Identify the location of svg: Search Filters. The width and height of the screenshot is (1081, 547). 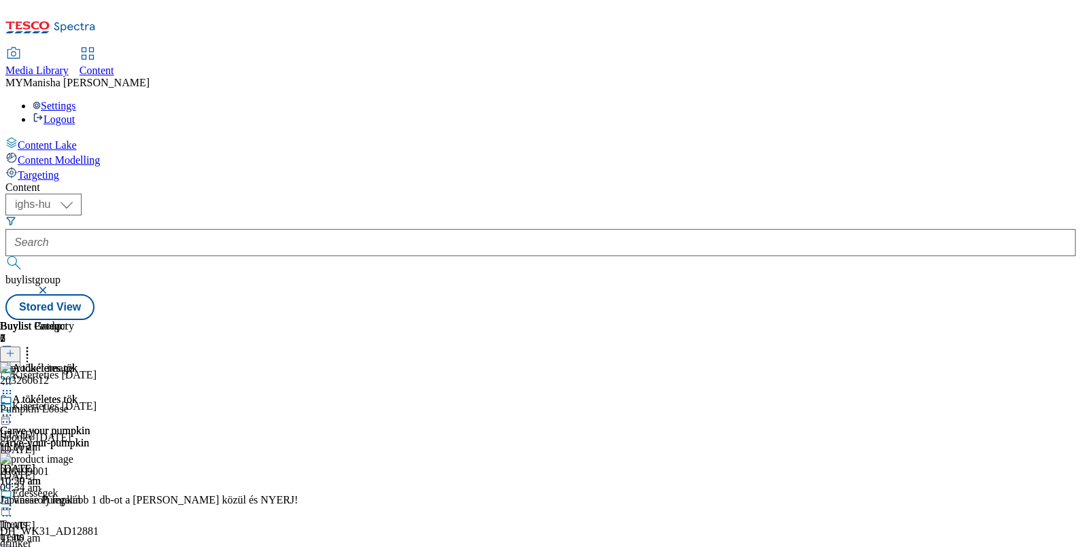
(11, 221).